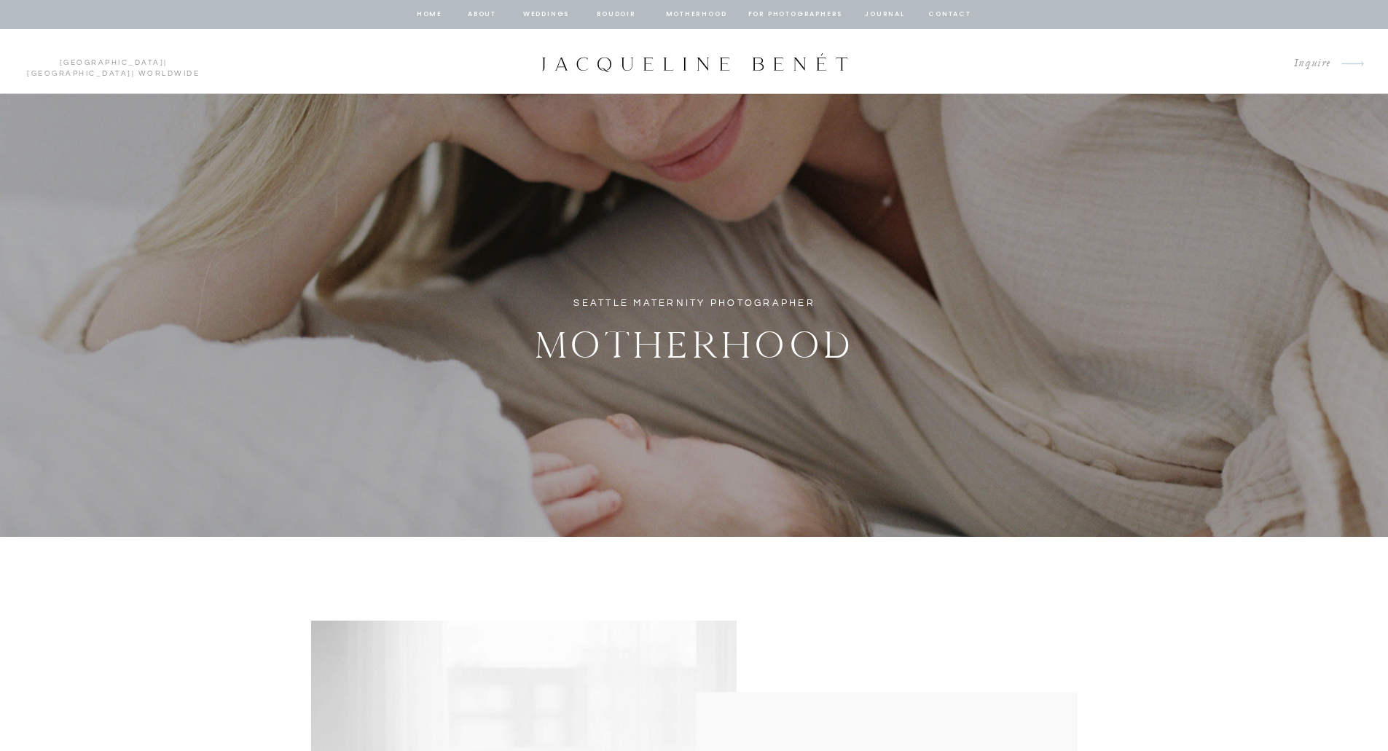  What do you see at coordinates (1306, 63) in the screenshot?
I see `a: Inquire` at bounding box center [1306, 63].